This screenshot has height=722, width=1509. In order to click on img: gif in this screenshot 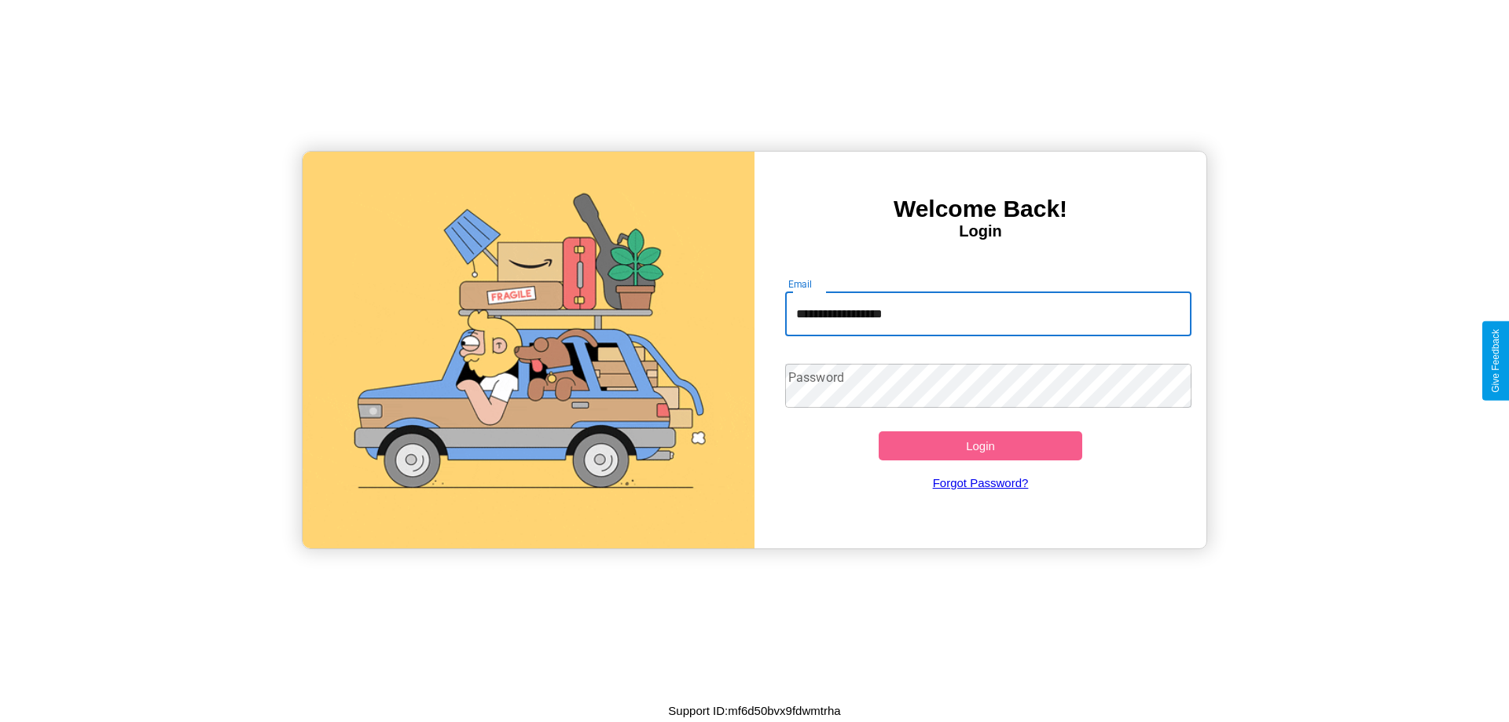, I will do `click(528, 350)`.